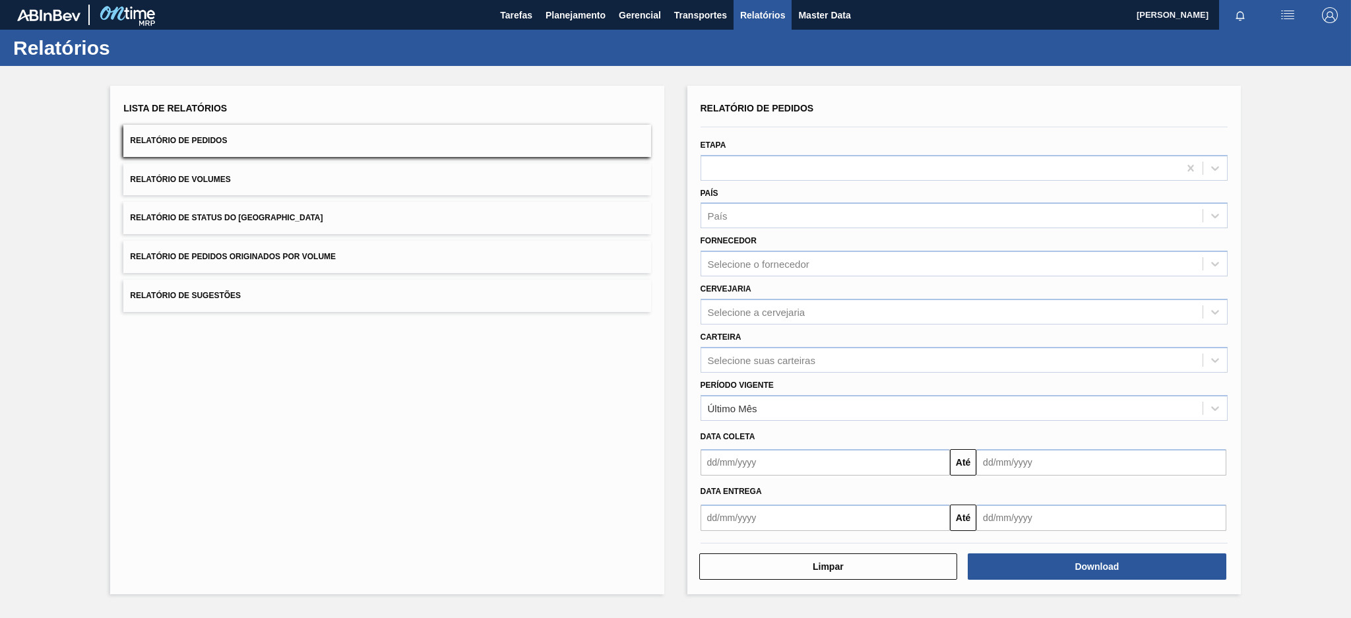  I want to click on div: Selecione a cervejaria, so click(756, 311).